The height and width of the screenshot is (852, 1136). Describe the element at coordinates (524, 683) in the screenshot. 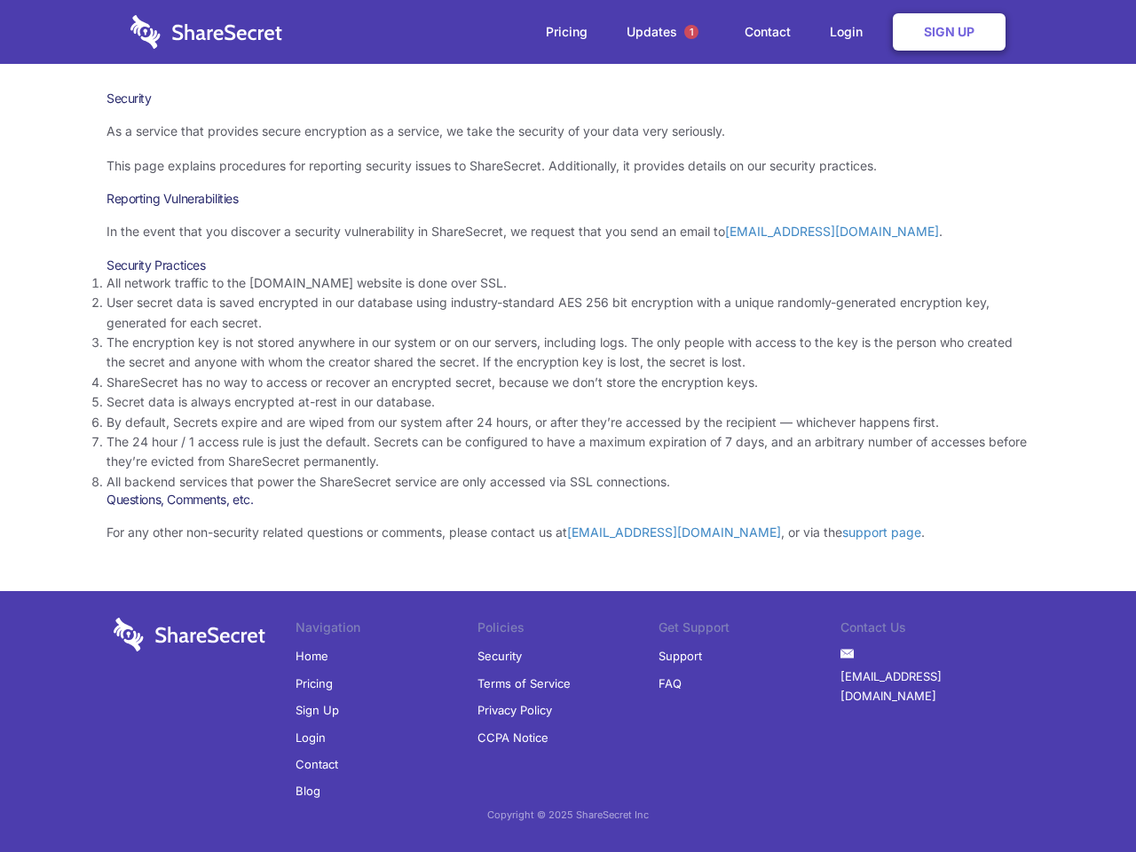

I see `a: Terms of Service` at that location.